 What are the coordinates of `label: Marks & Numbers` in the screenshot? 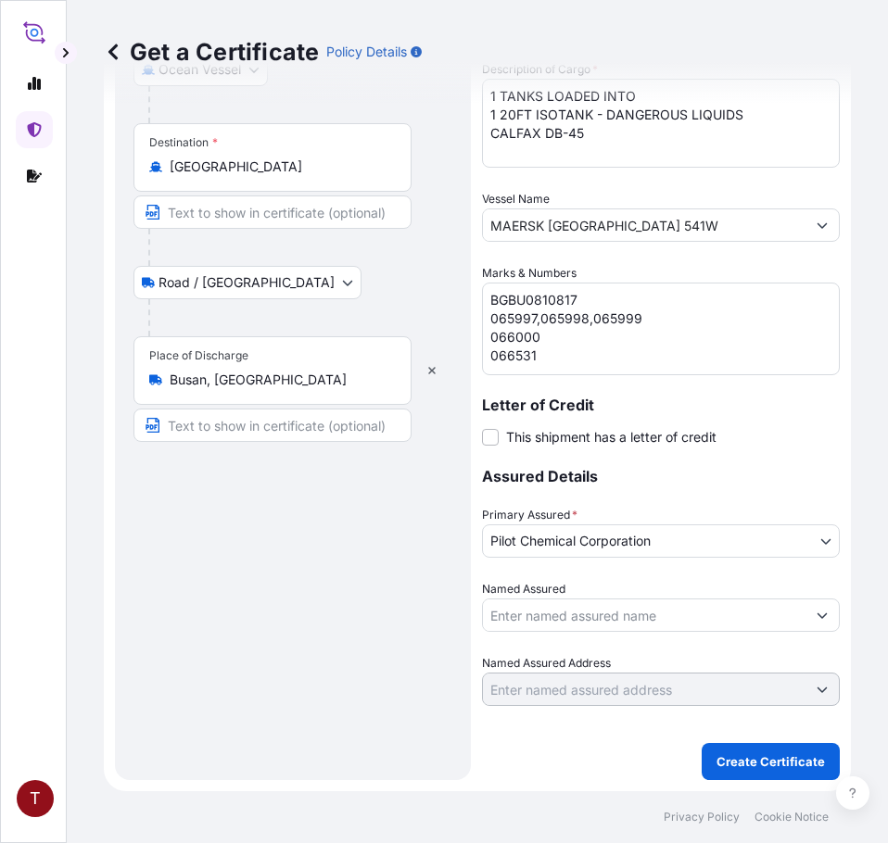 It's located at (529, 273).